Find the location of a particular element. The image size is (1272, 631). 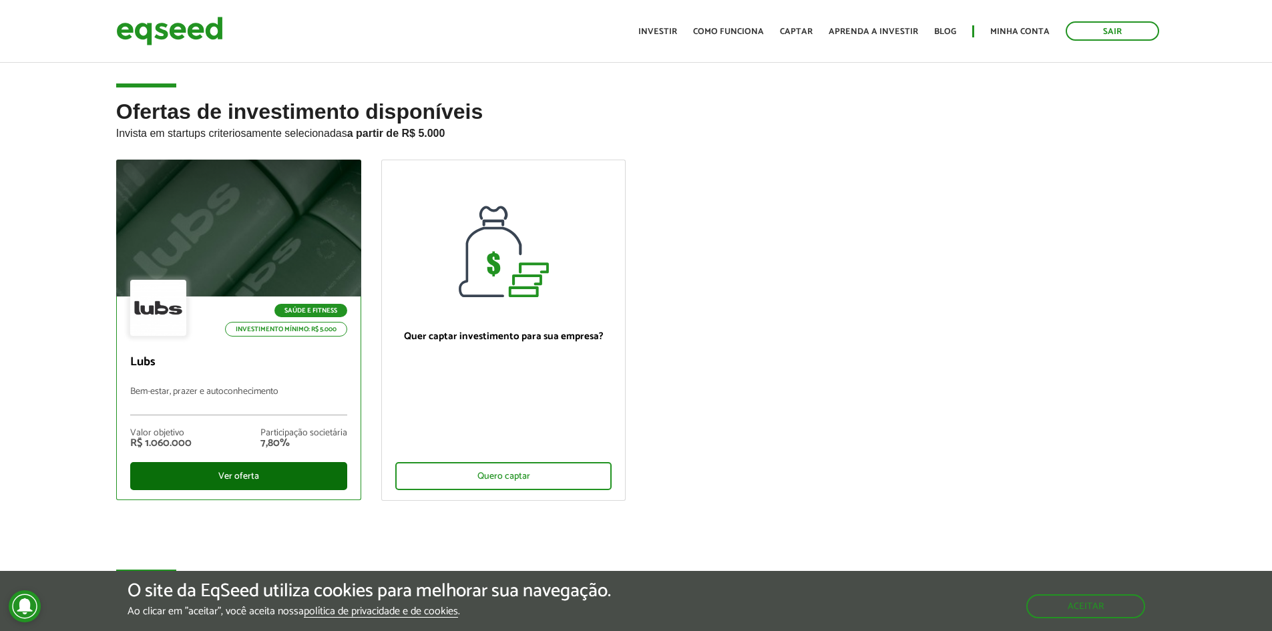

a: Saúde e Fitness Investimento mínimo: R$ 5.000 Lubs Bem-estar, prazer e autoconhecimento Valor obj... is located at coordinates (238, 330).